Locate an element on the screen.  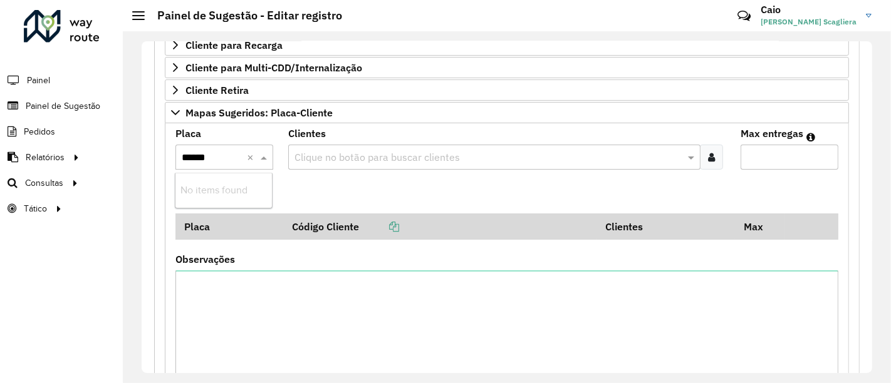
label: Max entregas is located at coordinates (772, 133).